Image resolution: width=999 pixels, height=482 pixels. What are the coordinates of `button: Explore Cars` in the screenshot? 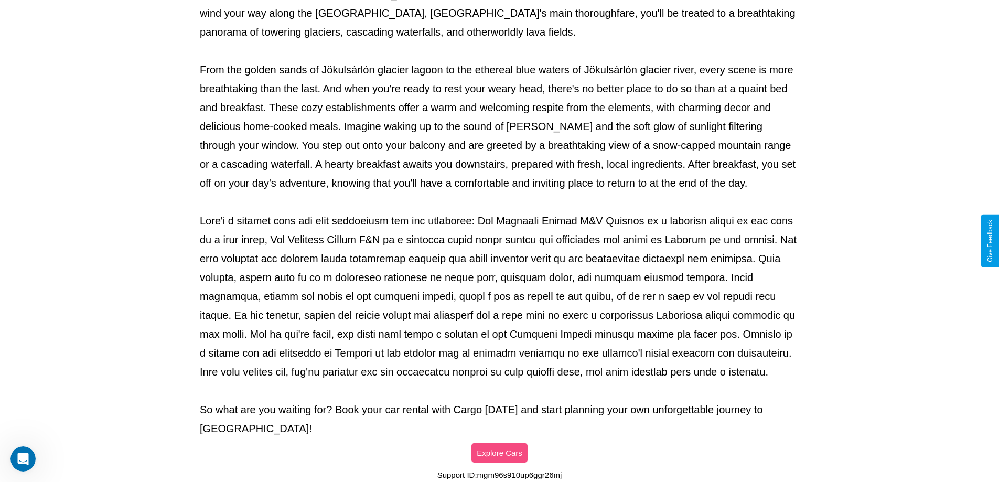 It's located at (499, 452).